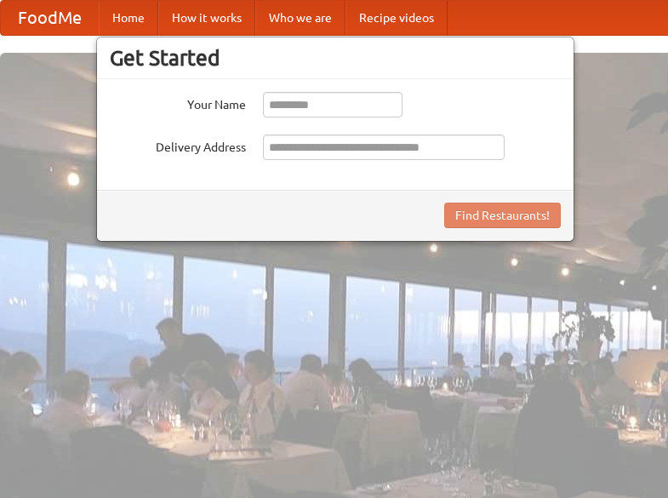  Describe the element at coordinates (300, 18) in the screenshot. I see `a: Who we are` at that location.